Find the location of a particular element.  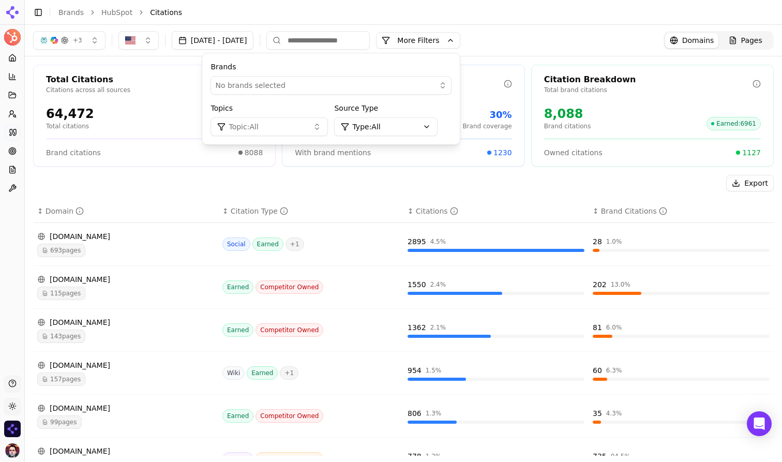

div: Domain is located at coordinates (65, 211).